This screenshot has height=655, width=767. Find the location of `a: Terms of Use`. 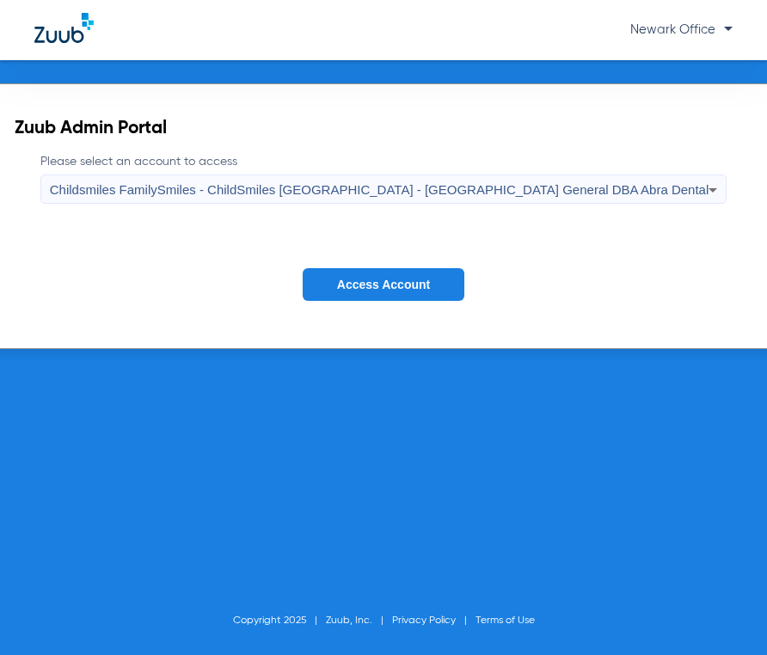

a: Terms of Use is located at coordinates (505, 621).